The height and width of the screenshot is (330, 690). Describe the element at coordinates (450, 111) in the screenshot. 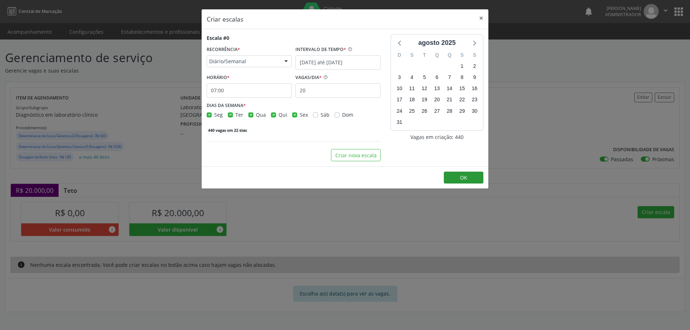

I see `span: quinta-feira, 28 de agosto de 2025` at that location.